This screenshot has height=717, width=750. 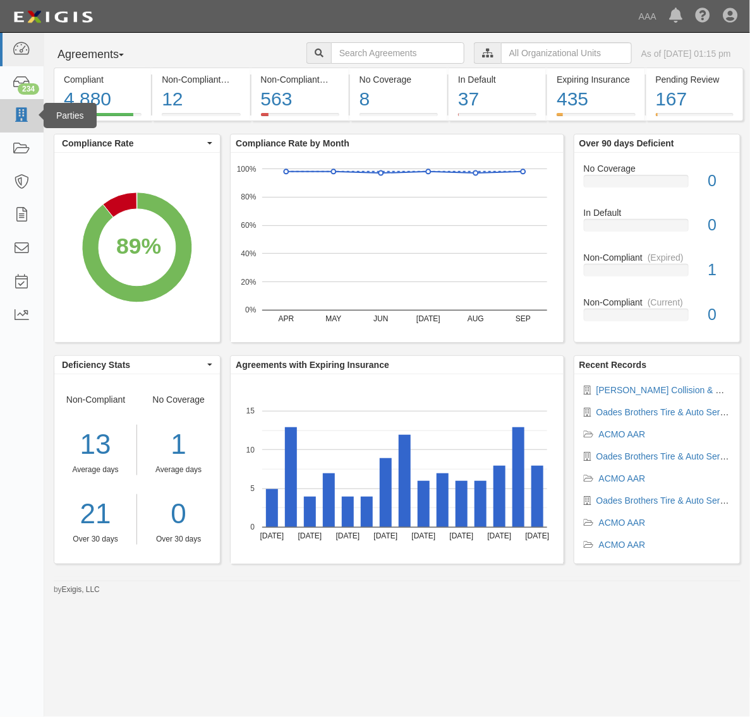 What do you see at coordinates (249, 254) in the screenshot?
I see `text: 40%` at bounding box center [249, 254].